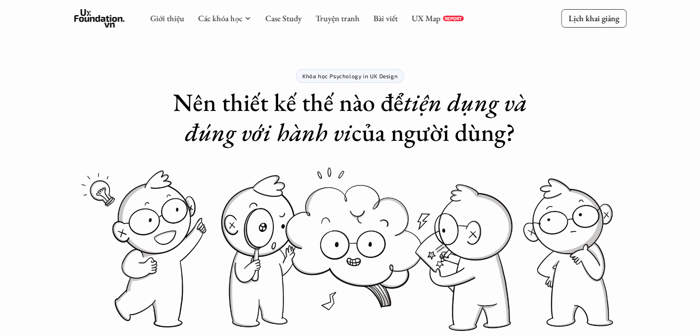  I want to click on a: REPORT, so click(453, 18).